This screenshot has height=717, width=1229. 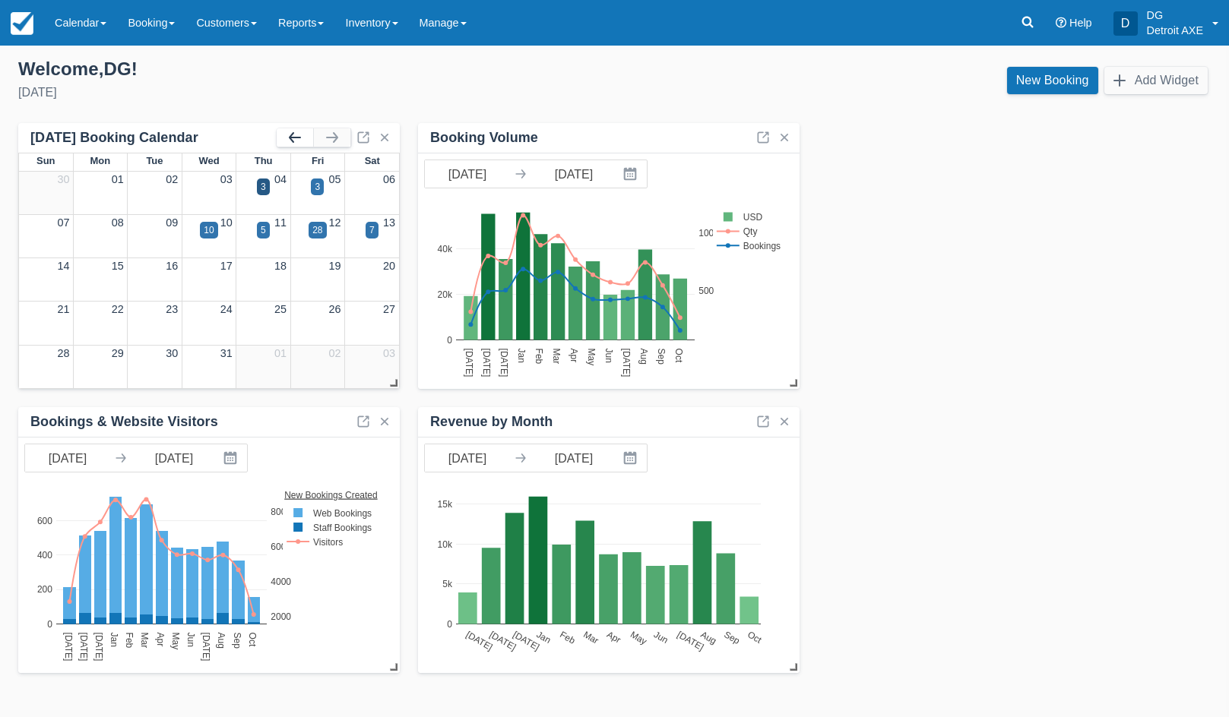 I want to click on div: 7, so click(x=372, y=230).